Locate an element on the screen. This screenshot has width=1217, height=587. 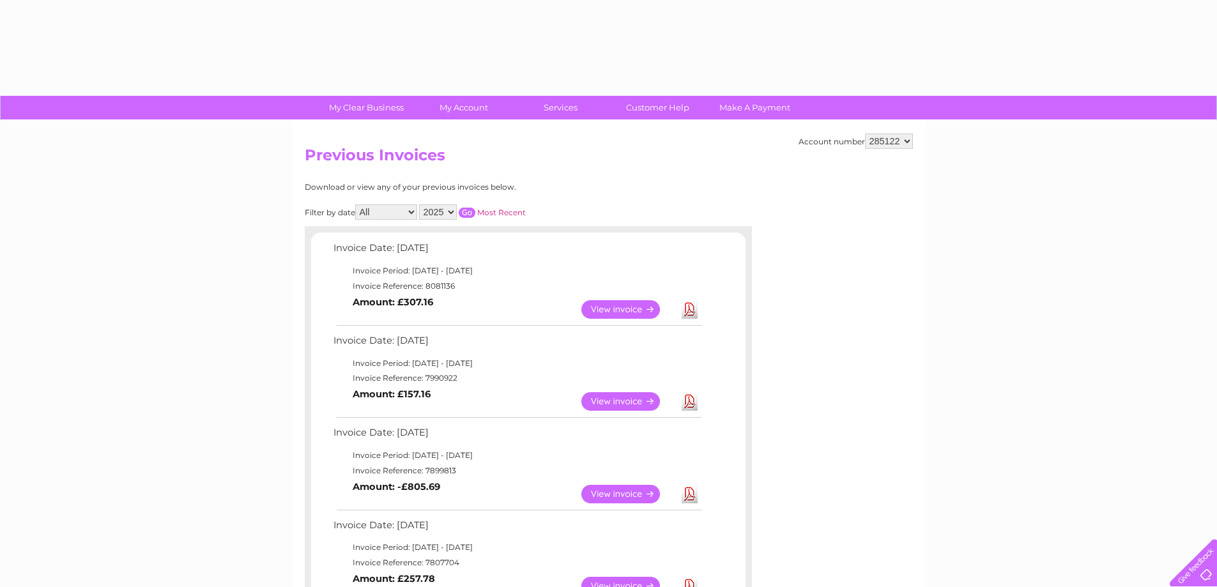
div: Account number is located at coordinates (855, 141).